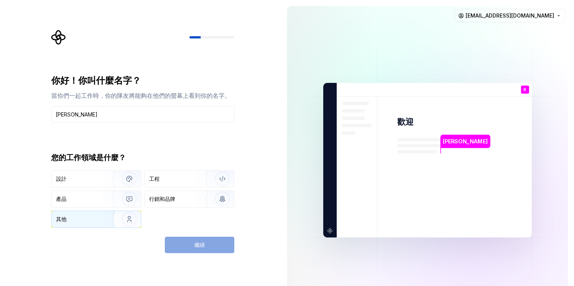  What do you see at coordinates (59, 37) in the screenshot?
I see `svg: 超新星標誌` at bounding box center [59, 37].